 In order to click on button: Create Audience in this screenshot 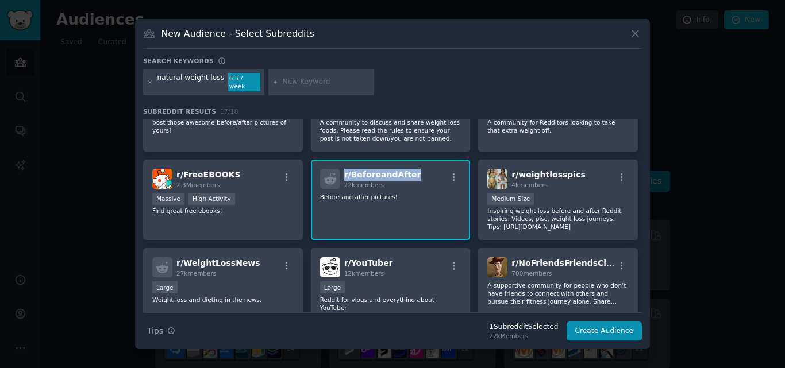, I will do `click(605, 332)`.